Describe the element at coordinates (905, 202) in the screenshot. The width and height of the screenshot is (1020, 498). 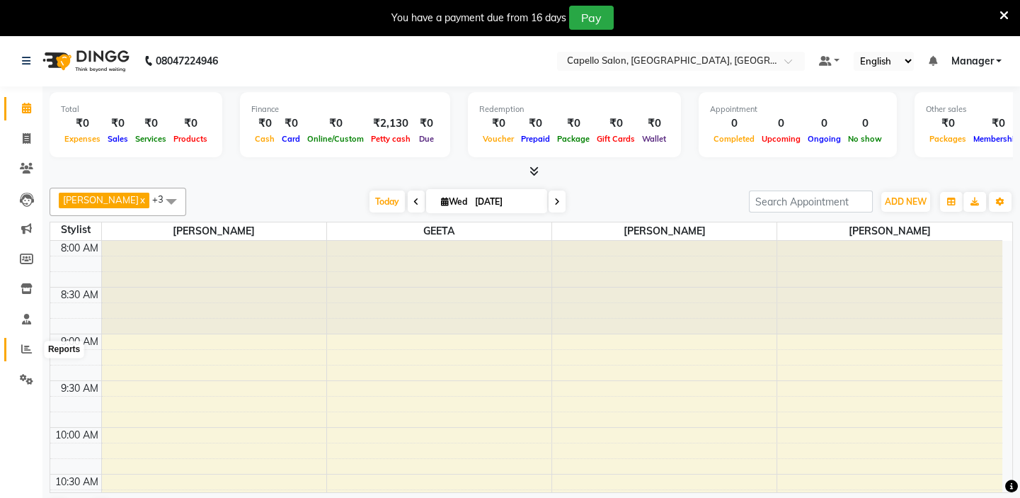
I see `button: ADD NEW` at that location.